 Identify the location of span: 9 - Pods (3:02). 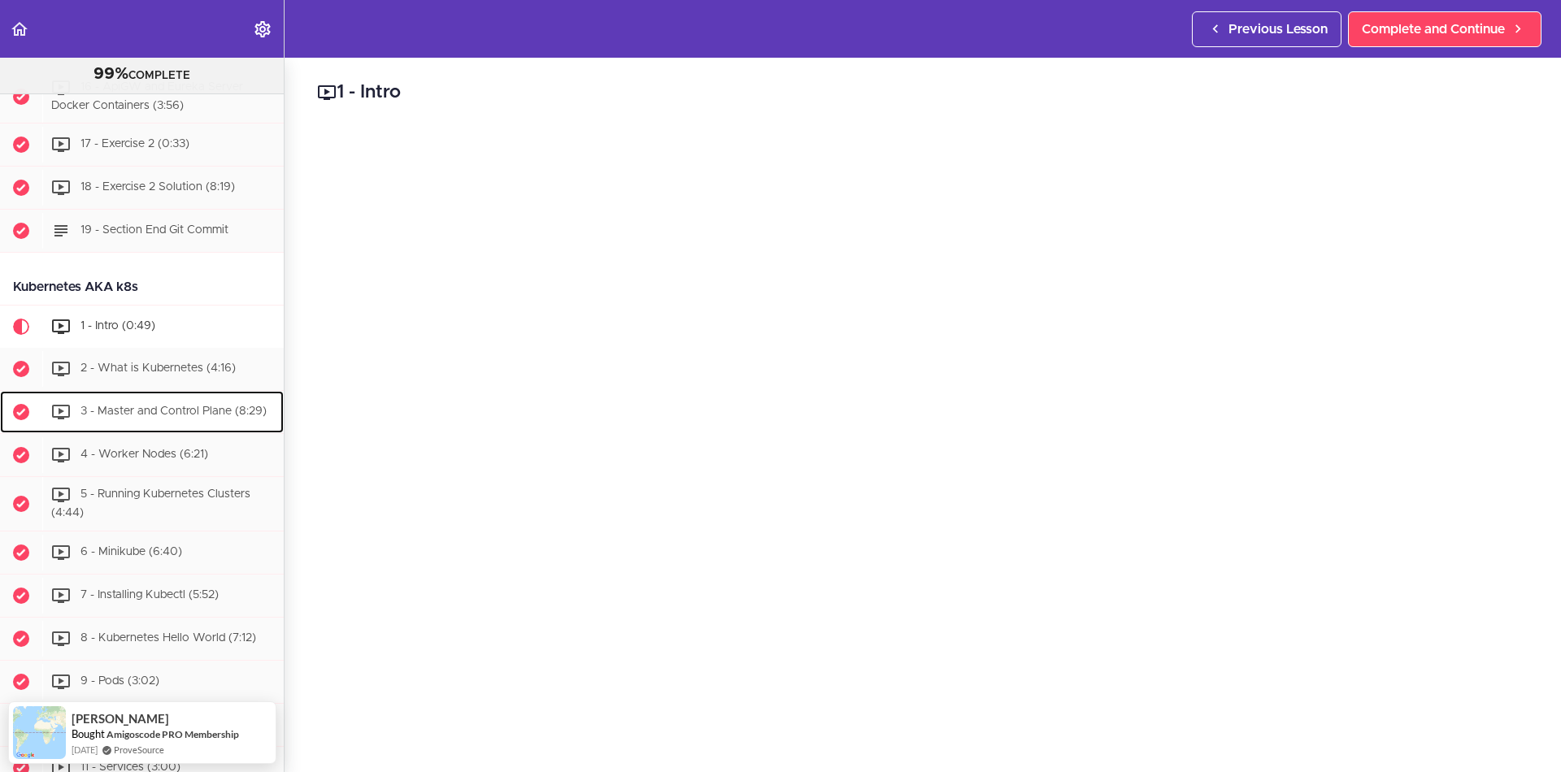
(119, 681).